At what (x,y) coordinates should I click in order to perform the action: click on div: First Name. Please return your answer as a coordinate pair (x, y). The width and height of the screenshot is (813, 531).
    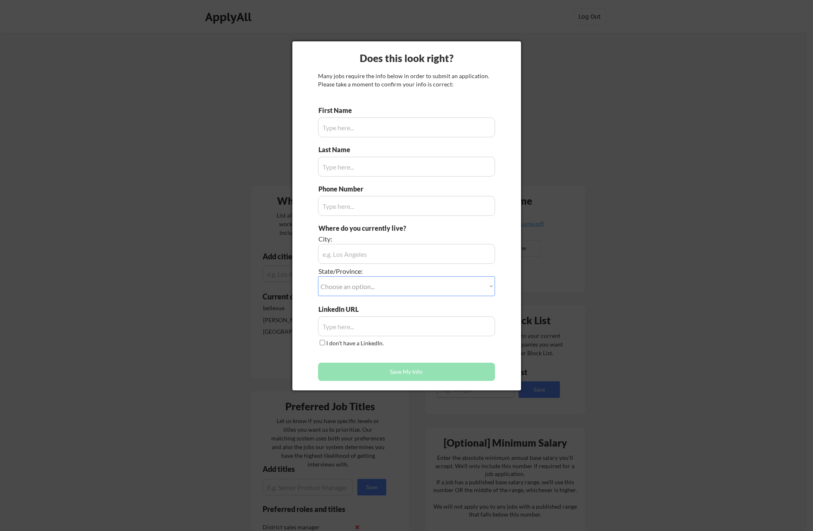
    Looking at the image, I should click on (338, 110).